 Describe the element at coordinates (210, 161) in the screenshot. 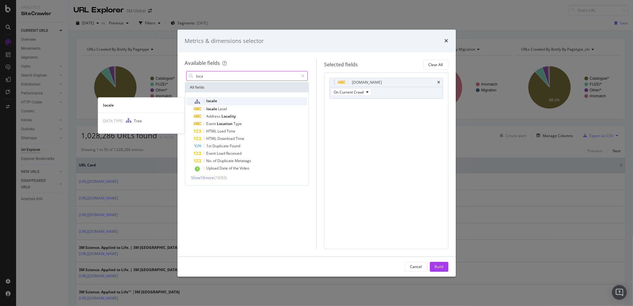

I see `span: No.` at that location.